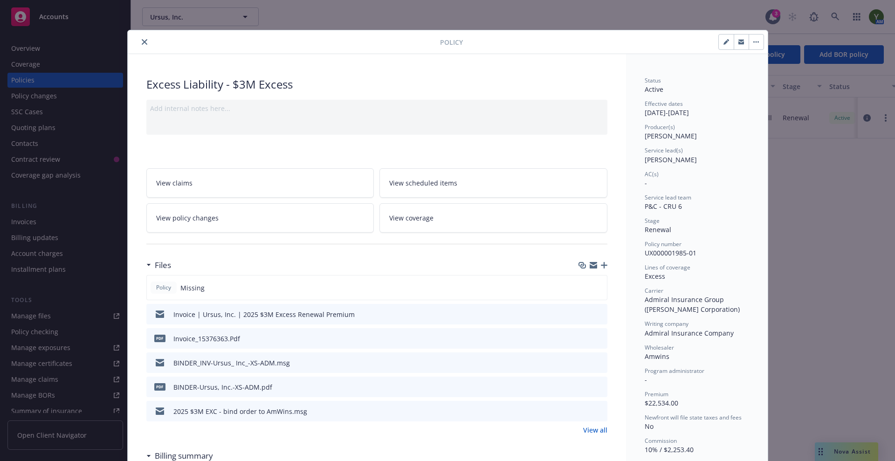 This screenshot has height=461, width=895. Describe the element at coordinates (697, 276) in the screenshot. I see `div: Excess` at that location.